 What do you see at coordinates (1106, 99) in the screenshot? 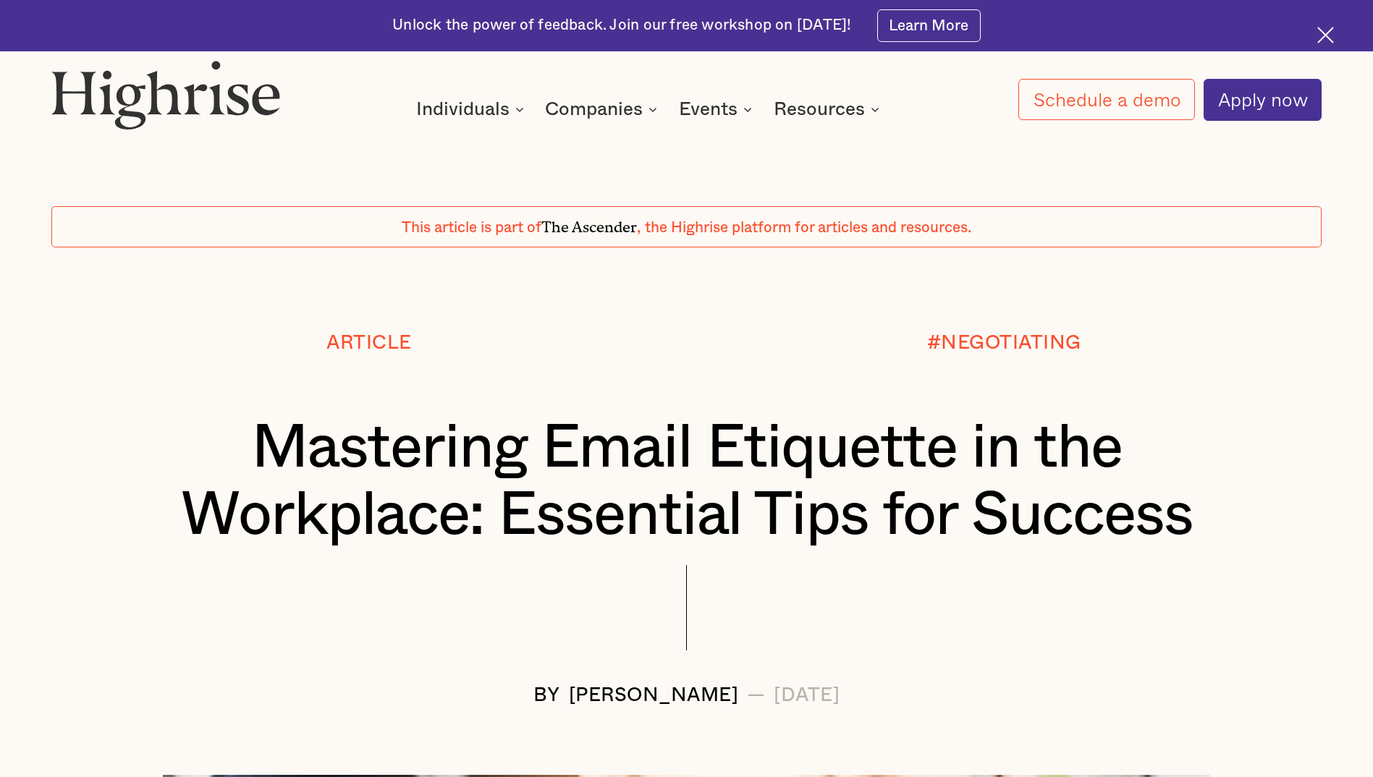
I see `a: Schedule a demo` at bounding box center [1106, 99].